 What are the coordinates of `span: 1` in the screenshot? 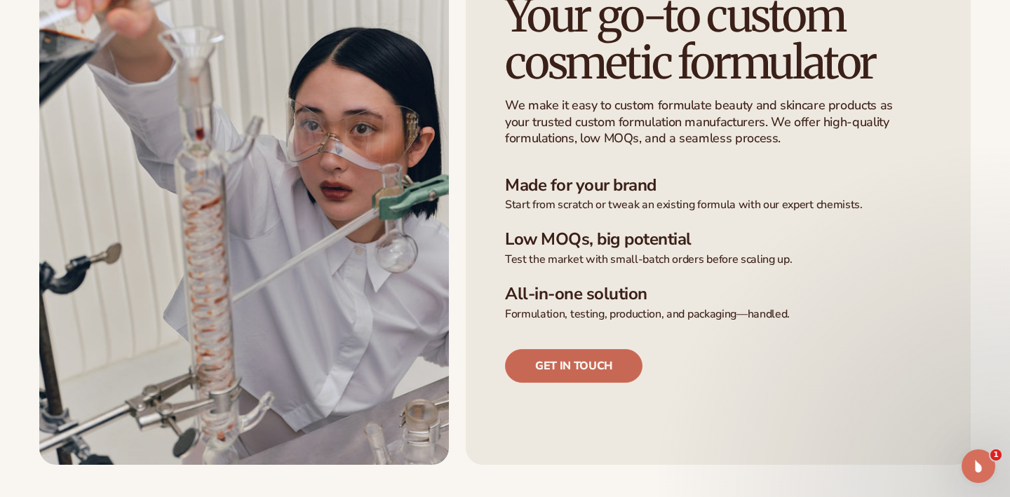 It's located at (996, 455).